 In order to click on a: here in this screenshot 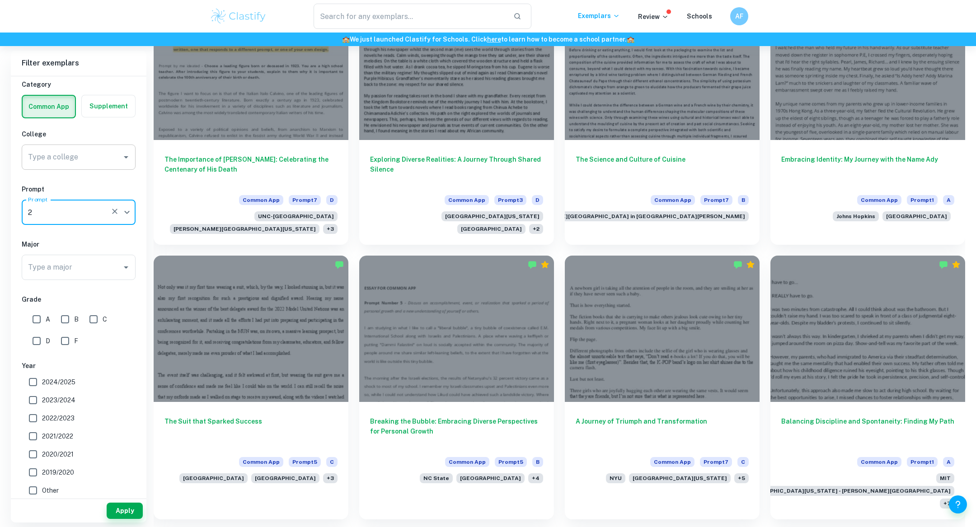, I will do `click(494, 39)`.